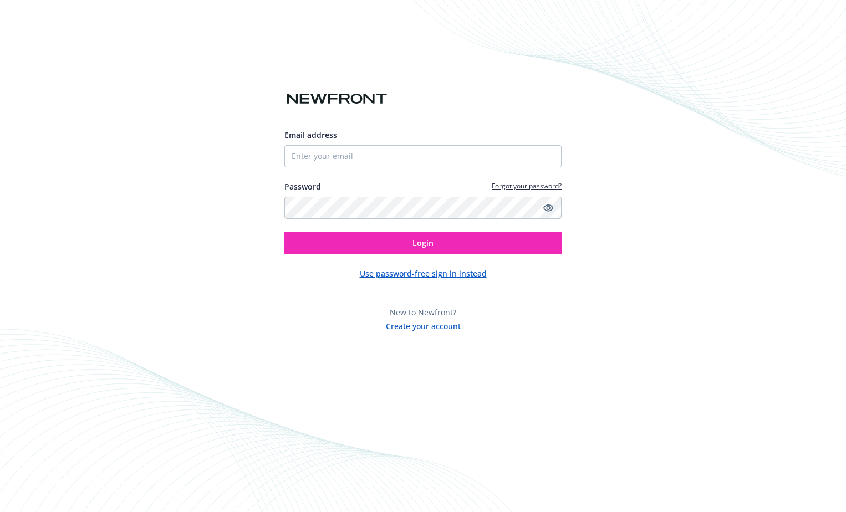 This screenshot has width=846, height=512. I want to click on img: Newfront logo, so click(337, 99).